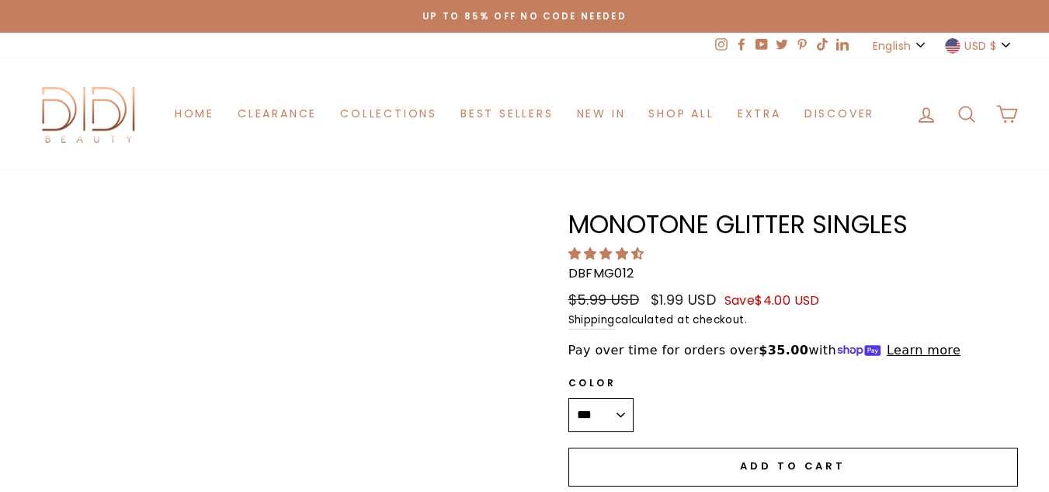 This screenshot has width=1049, height=492. What do you see at coordinates (900, 45) in the screenshot?
I see `button: English` at bounding box center [900, 45].